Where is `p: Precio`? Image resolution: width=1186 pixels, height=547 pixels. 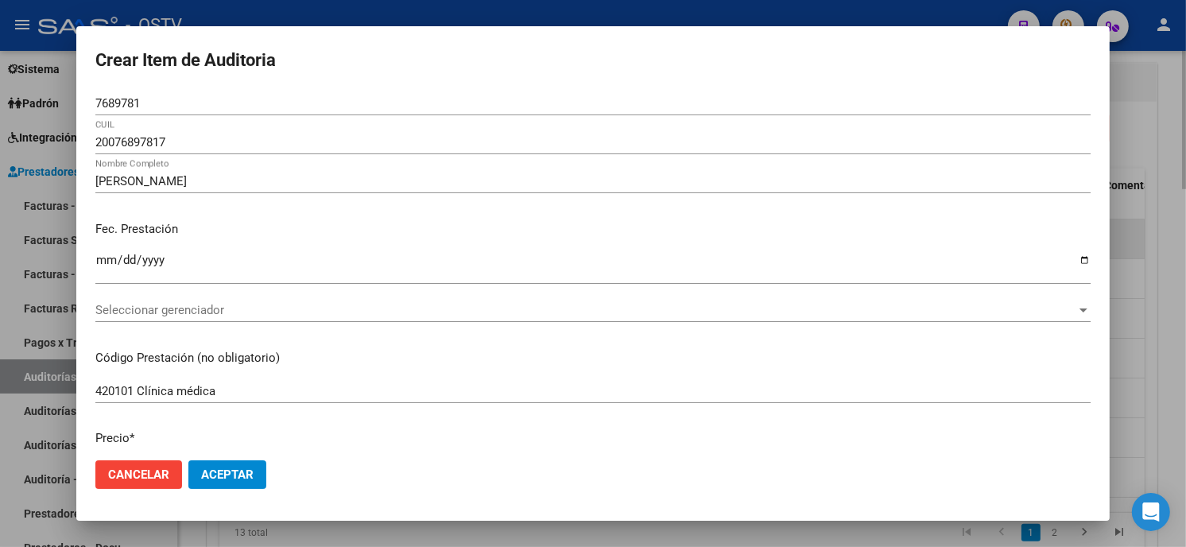
p: Precio is located at coordinates (593, 438).